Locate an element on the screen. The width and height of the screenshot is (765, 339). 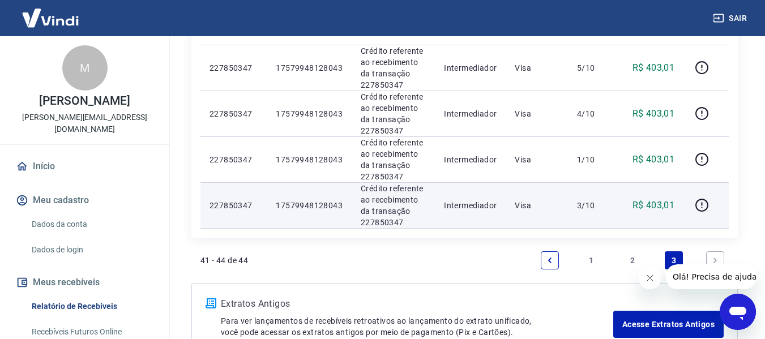
a: Page 3 is your current page is located at coordinates (674, 260).